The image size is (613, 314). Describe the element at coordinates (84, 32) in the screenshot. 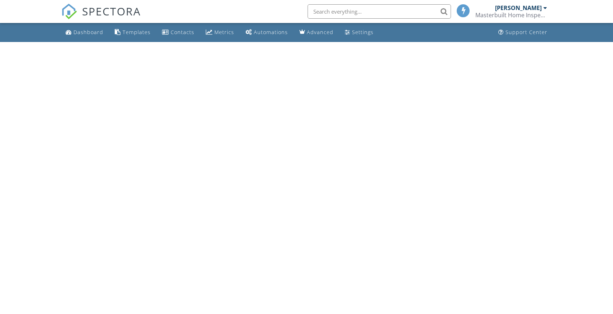

I see `a: Dashboard` at that location.